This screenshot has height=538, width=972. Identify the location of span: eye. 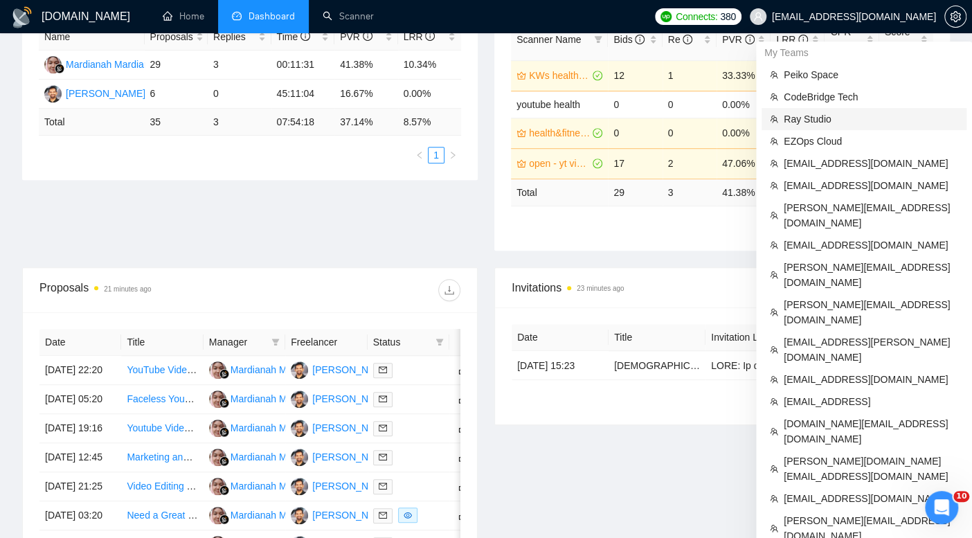
(408, 515).